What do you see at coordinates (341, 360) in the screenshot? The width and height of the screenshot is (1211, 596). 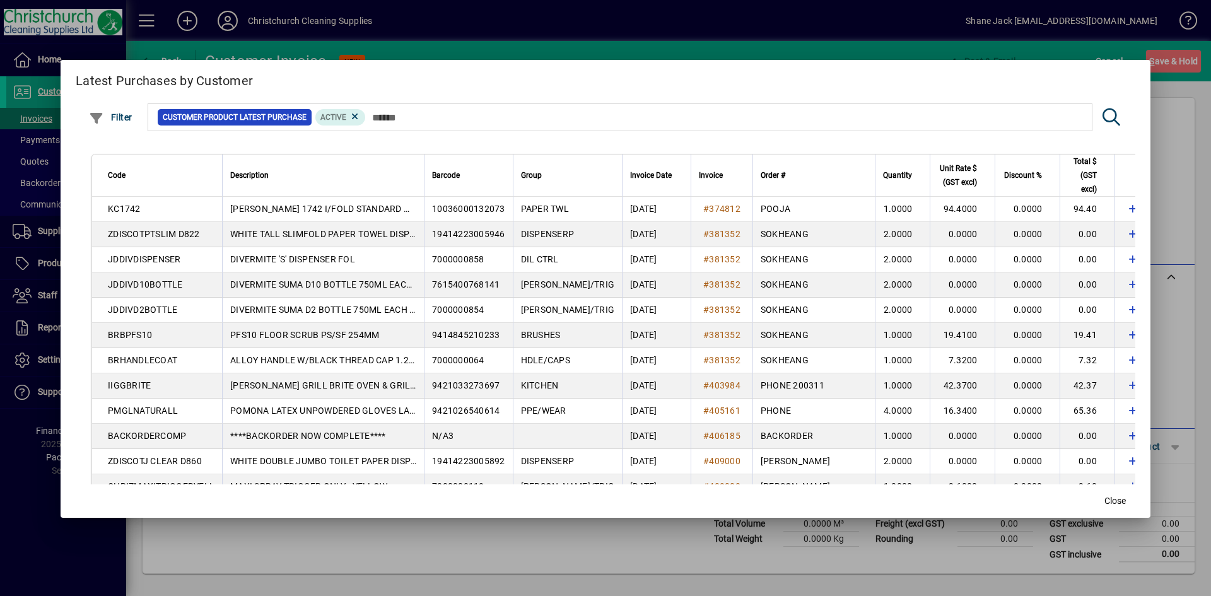 I see `span: ALLOY HANDLE W/BLACK THREAD CAP 1.2M X 22MM` at bounding box center [341, 360].